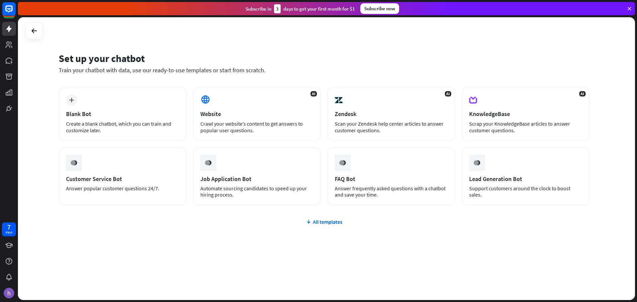 The image size is (637, 302). What do you see at coordinates (122, 179) in the screenshot?
I see `div: Customer Service Bot` at bounding box center [122, 179].